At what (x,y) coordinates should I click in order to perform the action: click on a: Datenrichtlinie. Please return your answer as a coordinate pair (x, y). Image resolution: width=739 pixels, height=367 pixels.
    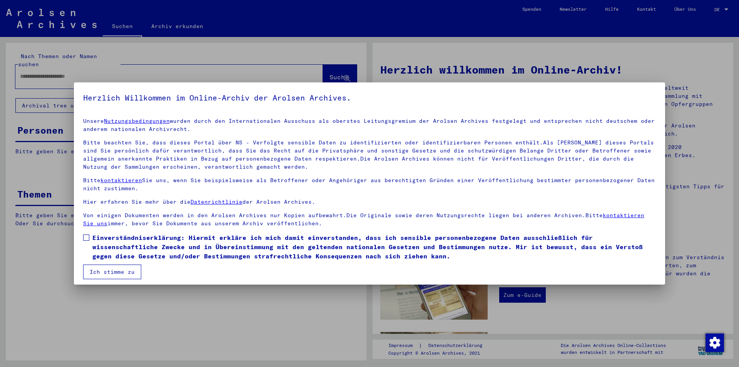
    Looking at the image, I should click on (216, 202).